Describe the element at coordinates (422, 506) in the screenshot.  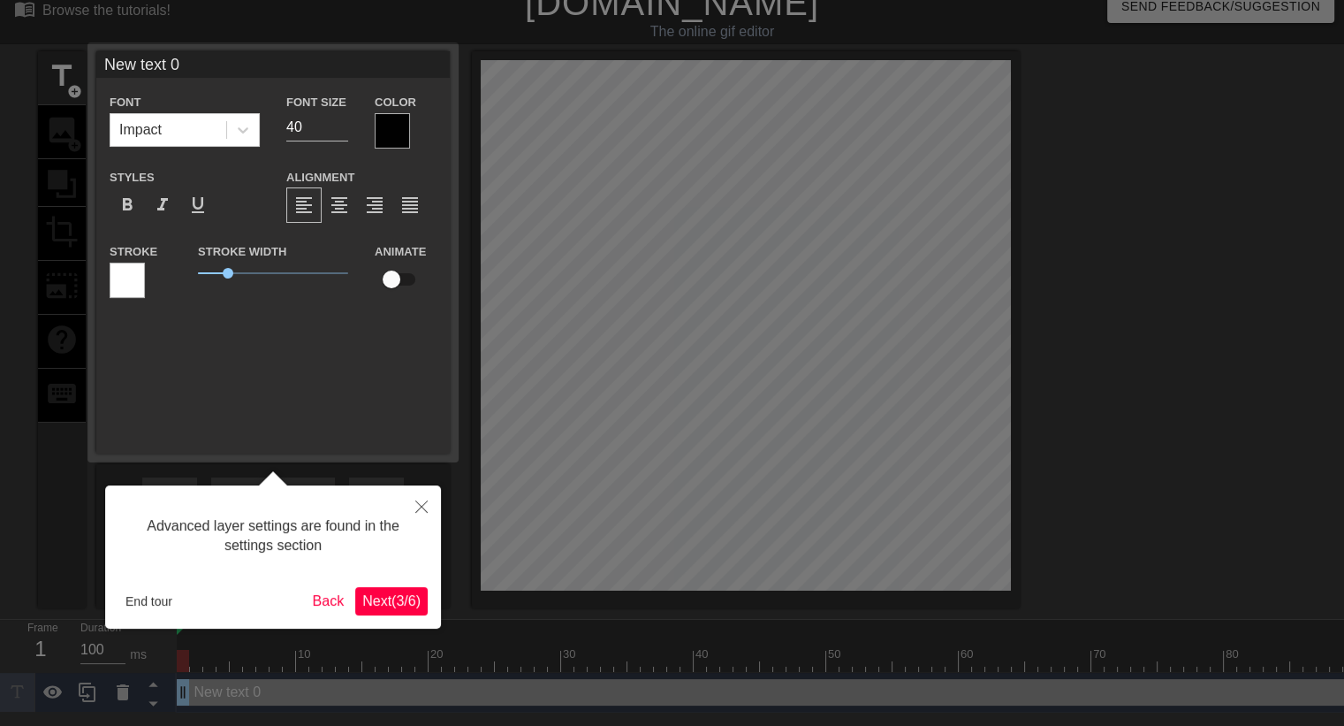
I see `button: Close` at that location.